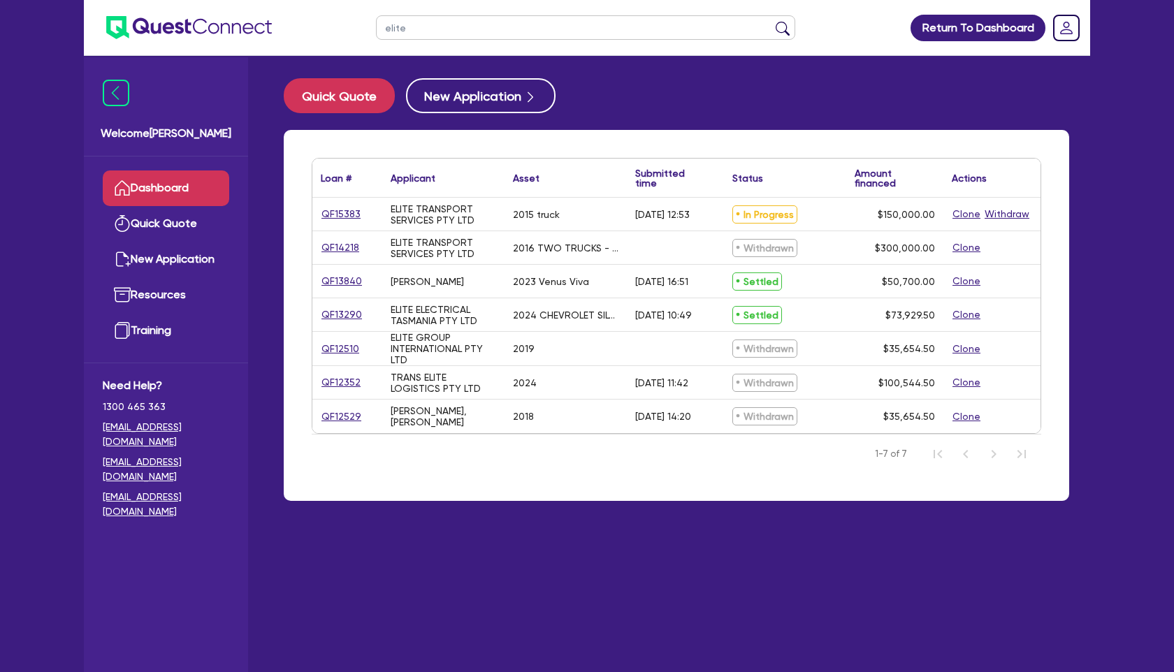 The height and width of the screenshot is (672, 1174). What do you see at coordinates (523, 417) in the screenshot?
I see `div: 2018` at bounding box center [523, 417].